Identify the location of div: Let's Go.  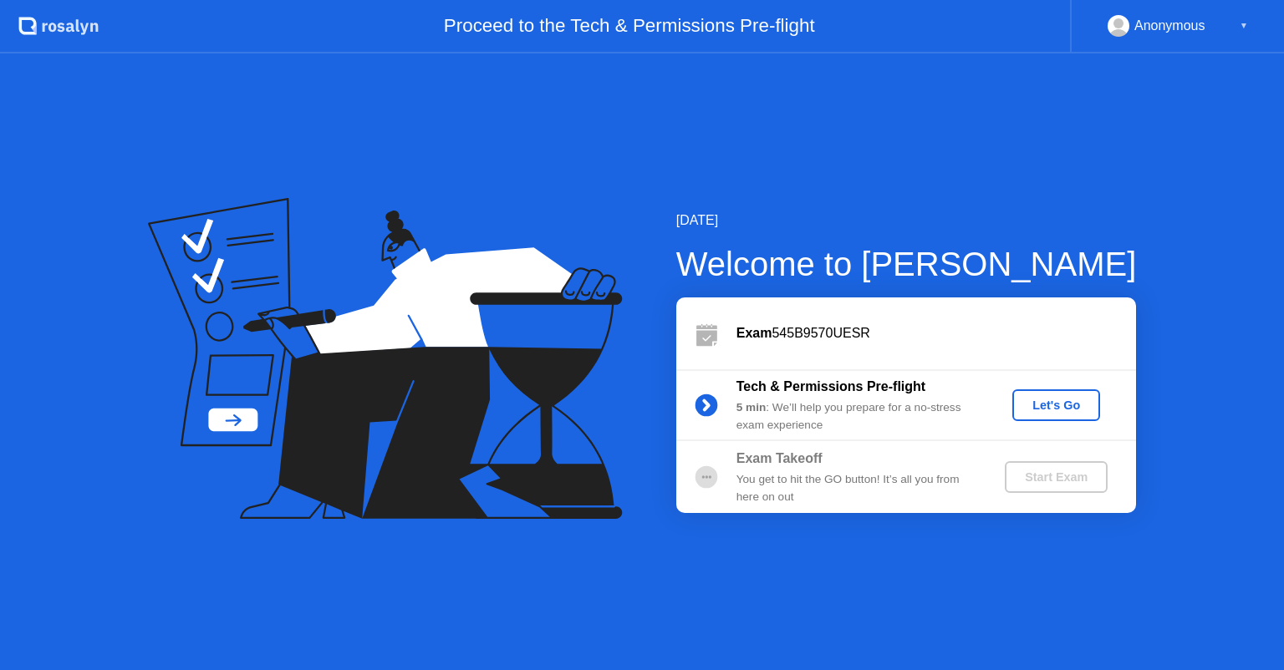
(1056, 405).